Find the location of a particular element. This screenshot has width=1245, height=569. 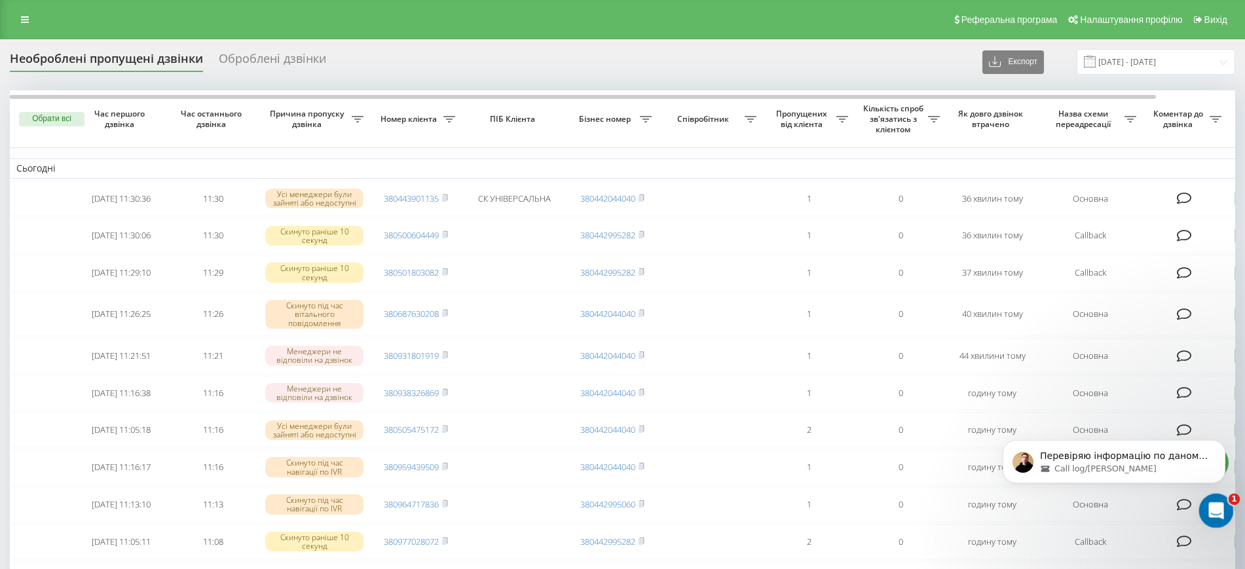

div: А зникання кнопки часта ситуація? Можливо клієнт вибив, поки зв'язувались з лікарем? ​ is located at coordinates (113, 141).